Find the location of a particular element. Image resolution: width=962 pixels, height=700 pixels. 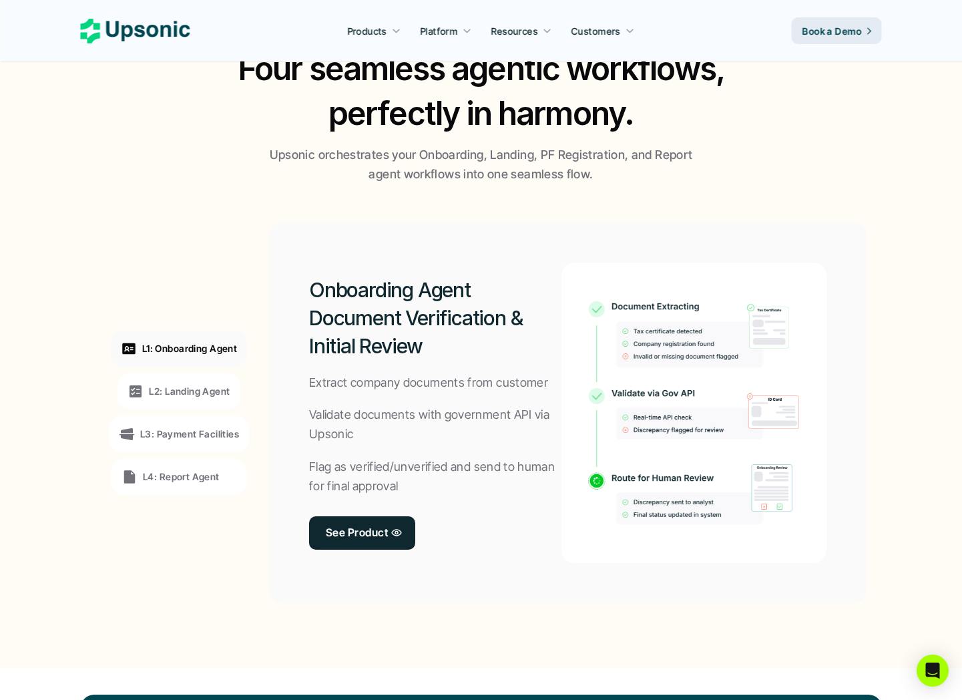

a: See Product is located at coordinates (362, 533).